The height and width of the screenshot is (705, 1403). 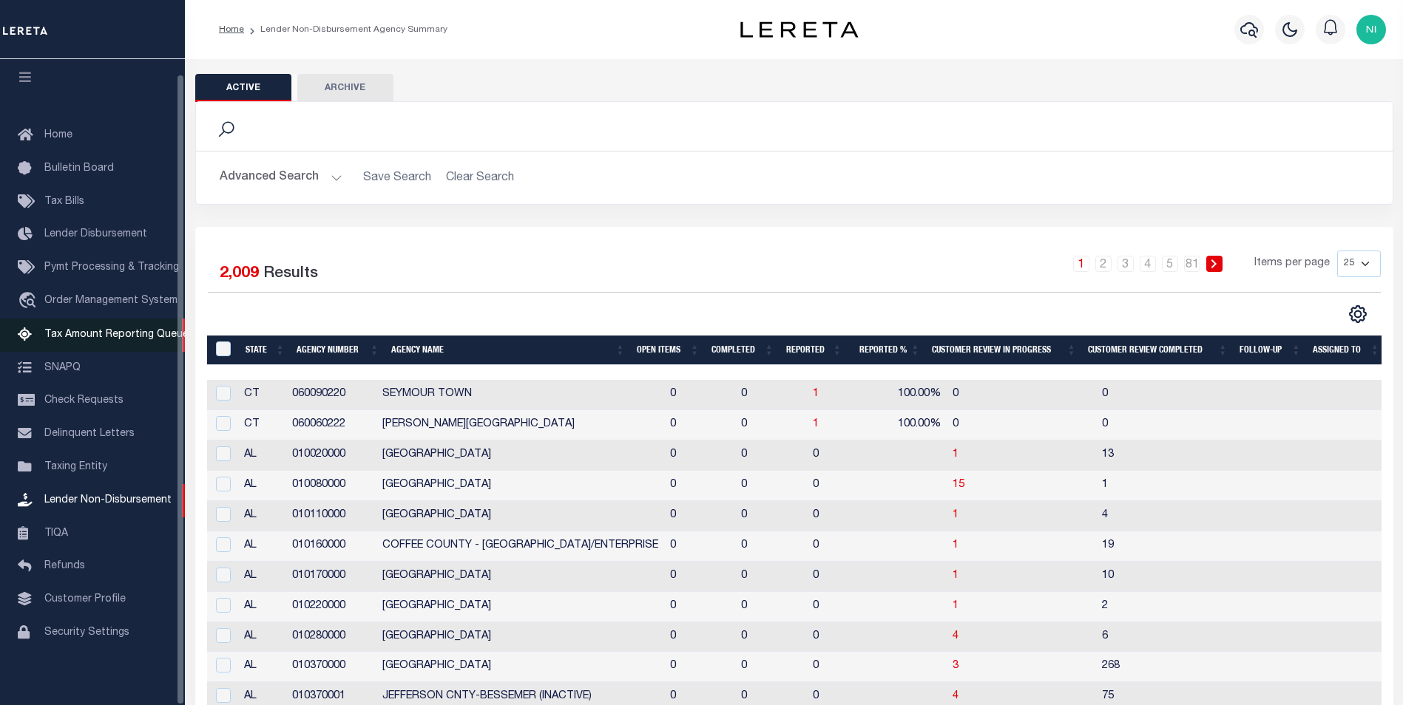 What do you see at coordinates (345, 30) in the screenshot?
I see `li: Lender Non-Disbursement Agency Summary` at bounding box center [345, 30].